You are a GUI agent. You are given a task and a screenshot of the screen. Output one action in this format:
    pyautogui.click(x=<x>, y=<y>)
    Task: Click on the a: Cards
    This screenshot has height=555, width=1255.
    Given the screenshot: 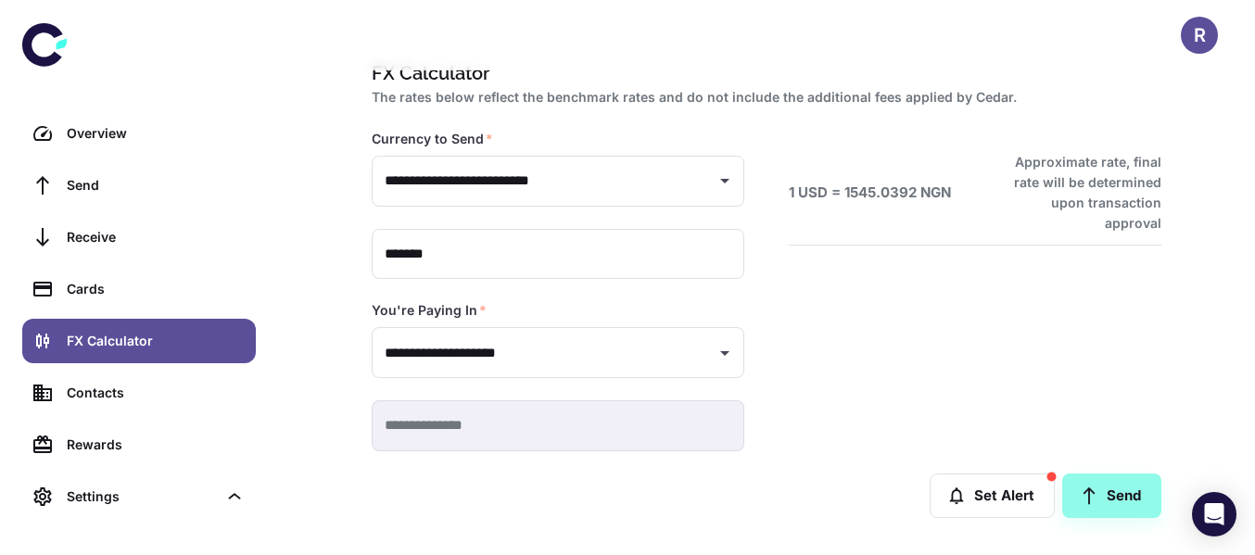 What is the action you would take?
    pyautogui.click(x=139, y=289)
    